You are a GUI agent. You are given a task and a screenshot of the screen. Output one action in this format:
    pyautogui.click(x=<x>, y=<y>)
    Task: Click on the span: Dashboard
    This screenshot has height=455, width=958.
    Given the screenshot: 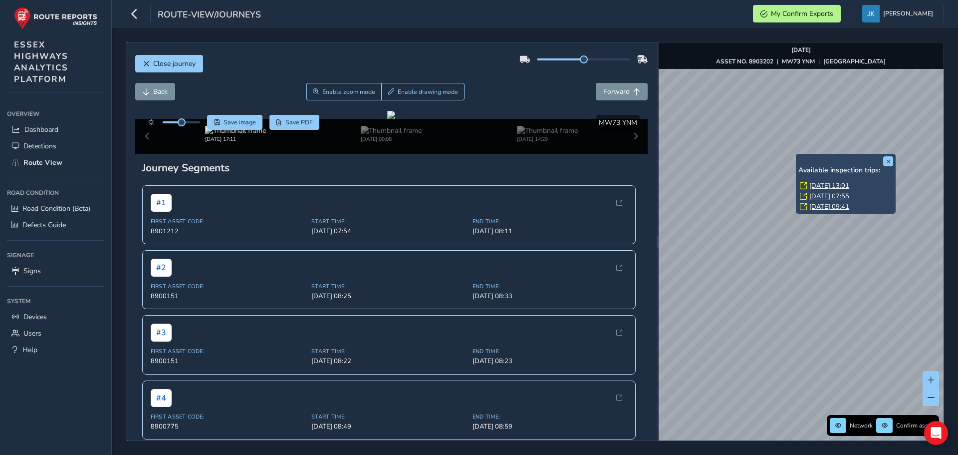 What is the action you would take?
    pyautogui.click(x=41, y=129)
    